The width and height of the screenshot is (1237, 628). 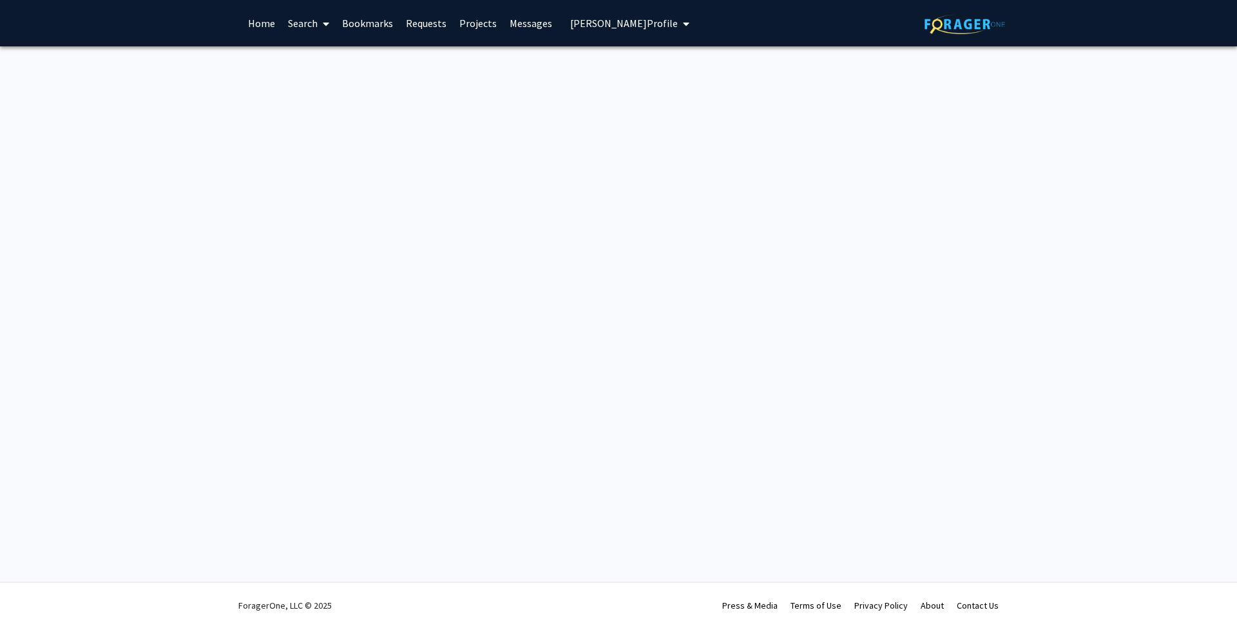 What do you see at coordinates (964, 24) in the screenshot?
I see `img: ForagerOne Logo` at bounding box center [964, 24].